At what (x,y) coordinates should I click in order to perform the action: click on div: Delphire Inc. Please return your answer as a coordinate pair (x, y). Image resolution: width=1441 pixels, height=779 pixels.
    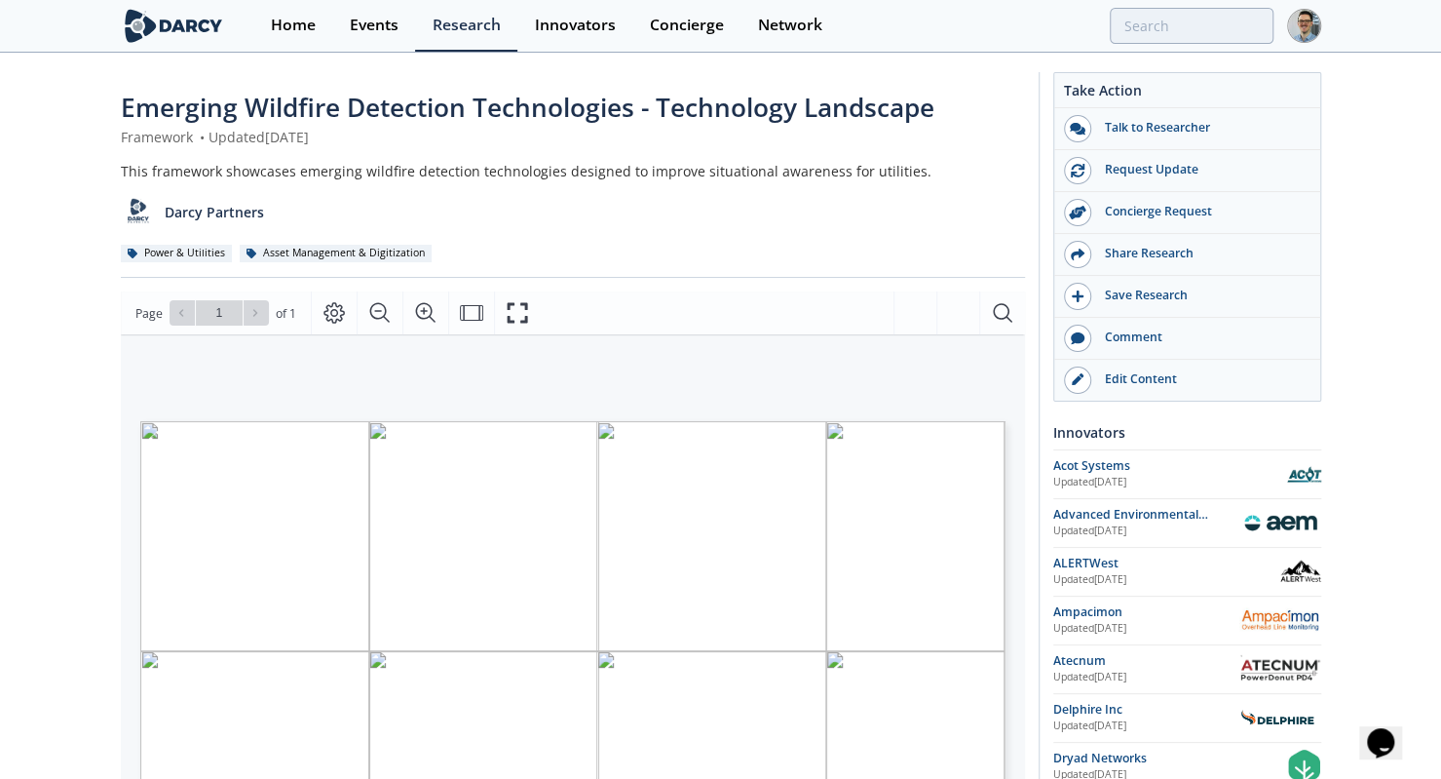
    Looking at the image, I should click on (1146, 709).